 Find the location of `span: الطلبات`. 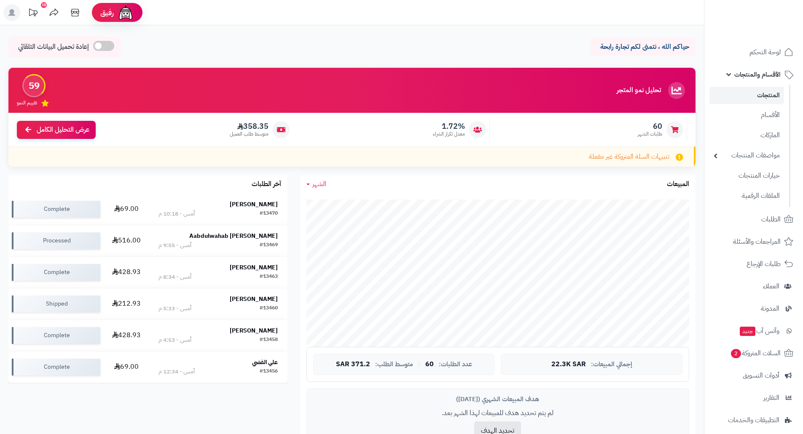

span: الطلبات is located at coordinates (771, 220).